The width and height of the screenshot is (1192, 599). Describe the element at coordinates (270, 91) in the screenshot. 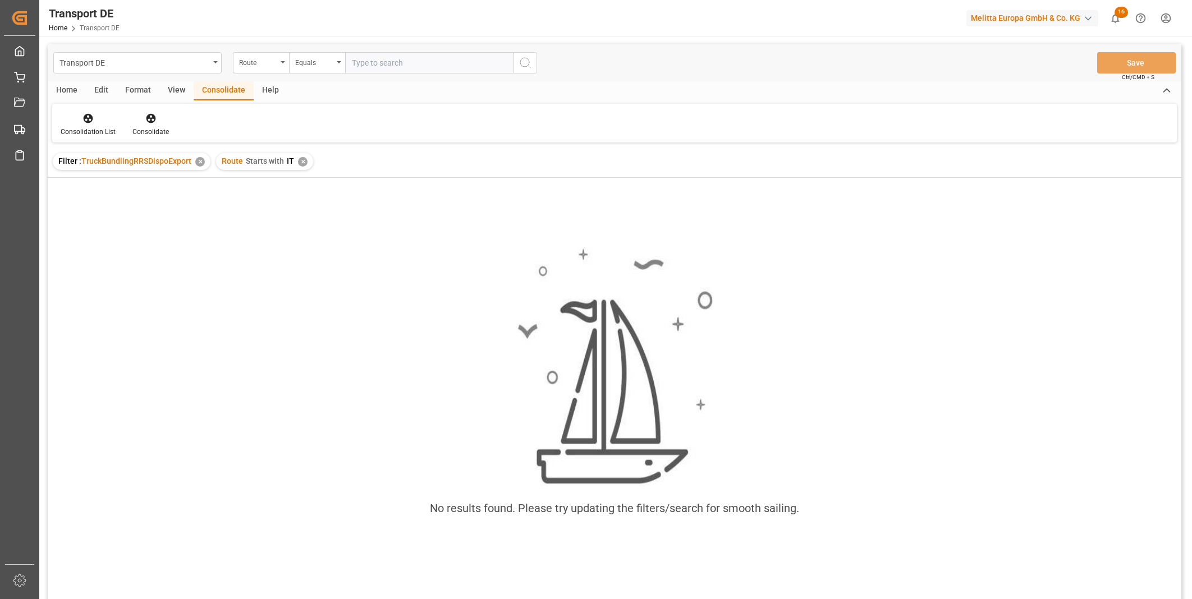

I see `div: Help` at that location.